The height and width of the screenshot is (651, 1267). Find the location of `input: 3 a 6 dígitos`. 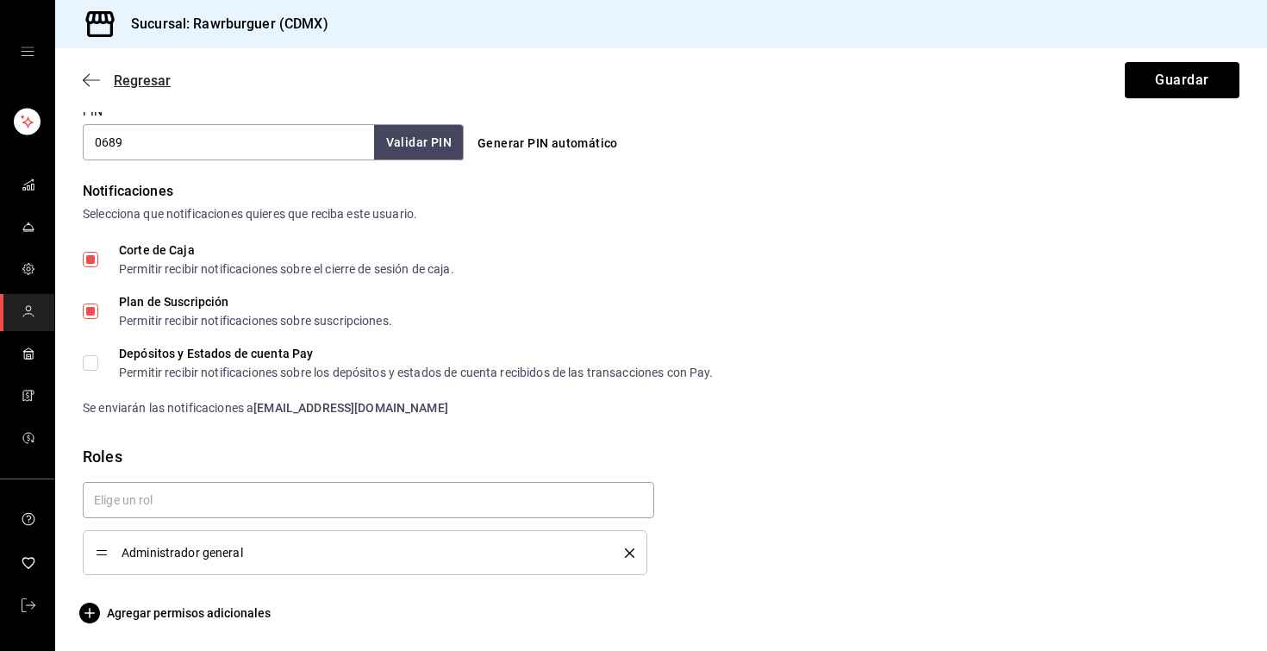

input: 3 a 6 dígitos is located at coordinates (228, 142).